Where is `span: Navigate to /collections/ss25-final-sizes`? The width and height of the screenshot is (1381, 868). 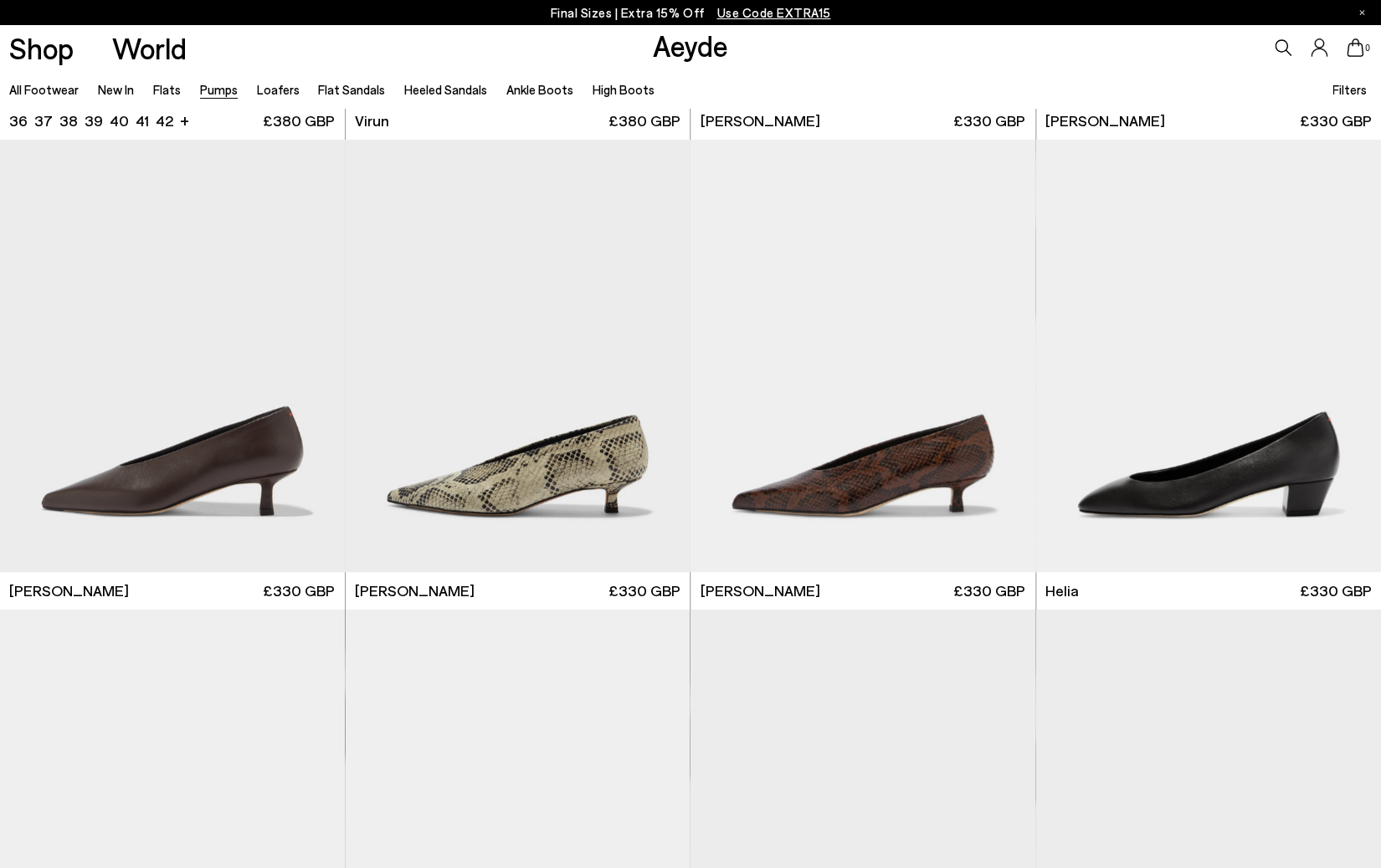
span: Navigate to /collections/ss25-final-sizes is located at coordinates (773, 12).